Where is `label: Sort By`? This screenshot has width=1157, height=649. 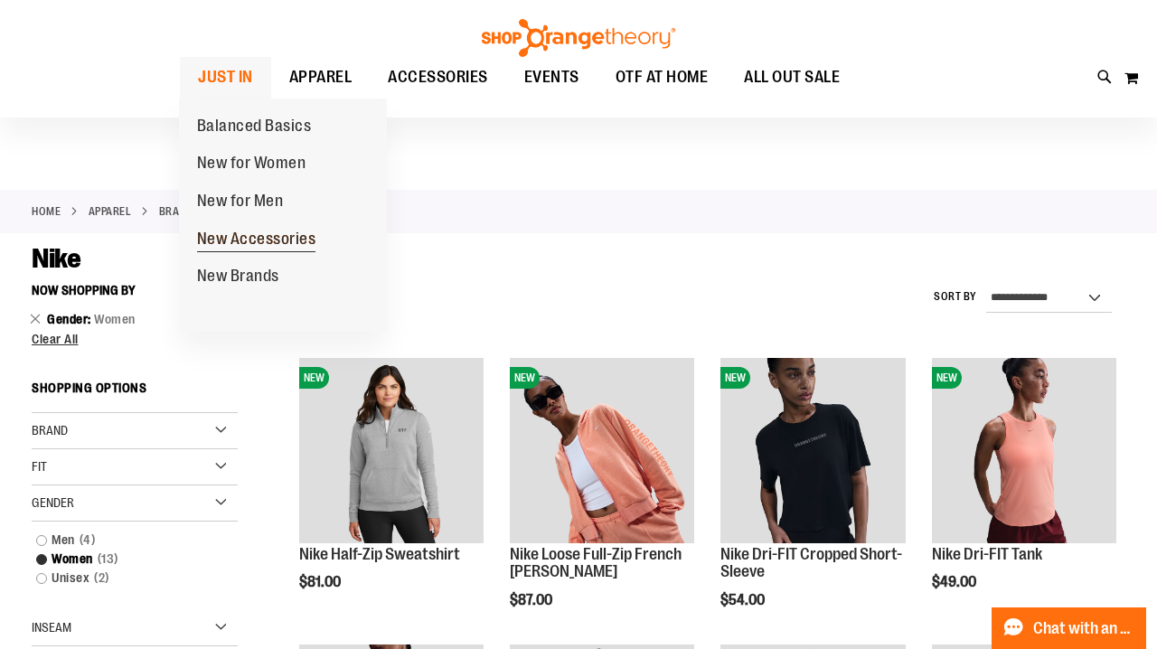
label: Sort By is located at coordinates (956, 297).